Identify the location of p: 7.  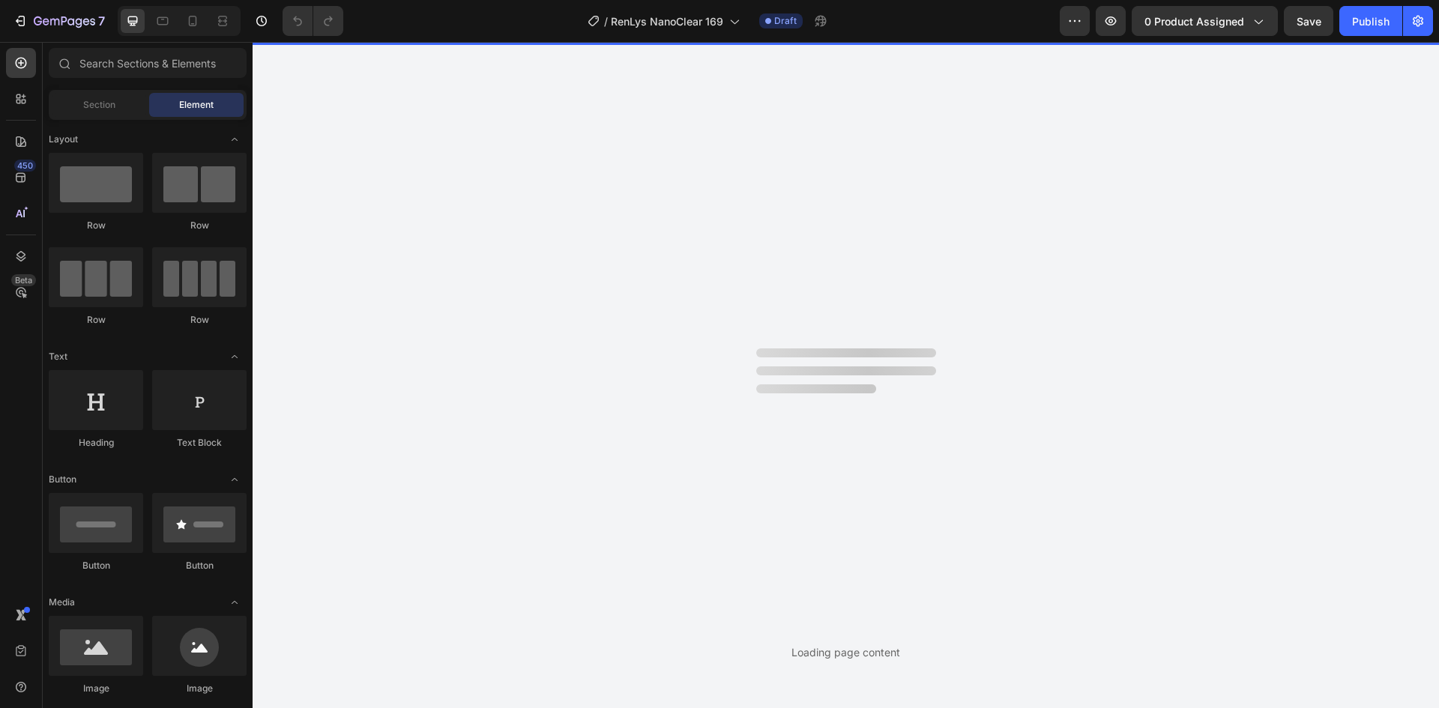
(101, 21).